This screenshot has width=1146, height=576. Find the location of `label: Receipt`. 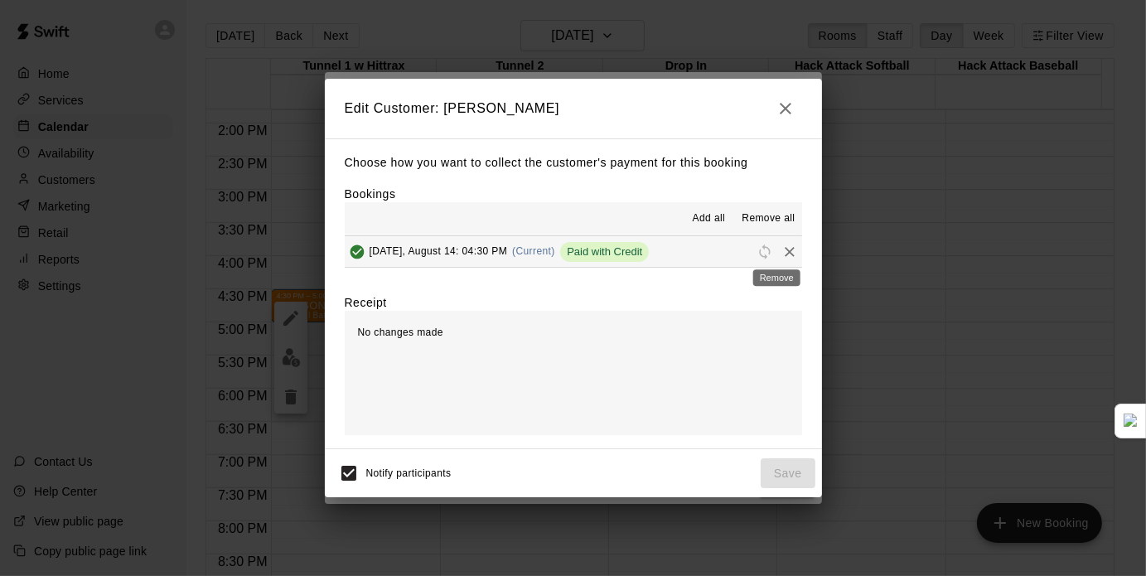

label: Receipt is located at coordinates (366, 303).